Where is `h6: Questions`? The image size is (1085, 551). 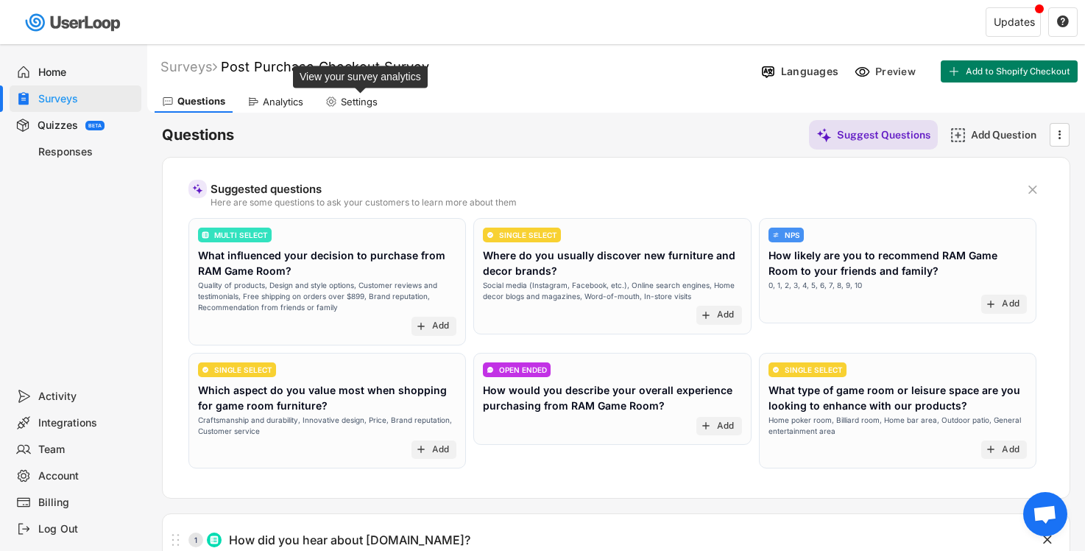 h6: Questions is located at coordinates (198, 135).